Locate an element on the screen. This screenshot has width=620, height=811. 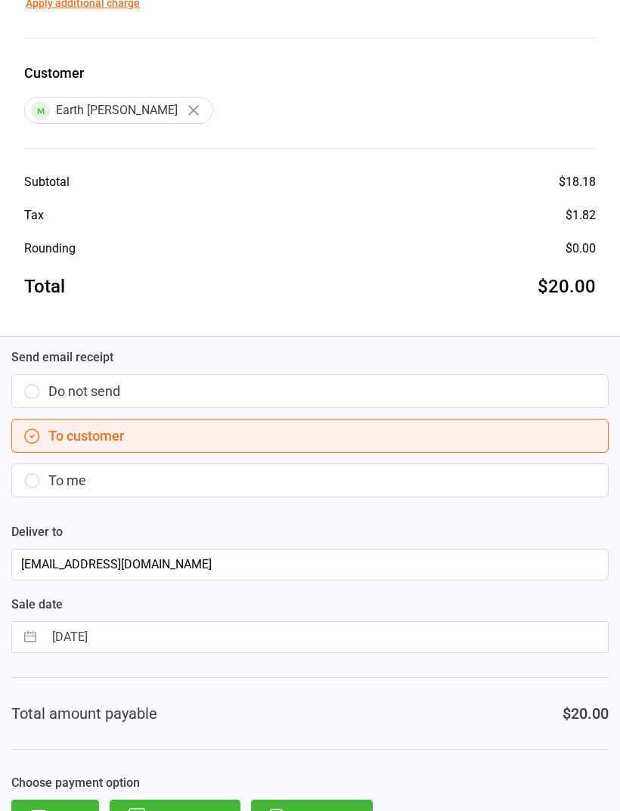
label: Deliver to is located at coordinates (310, 532).